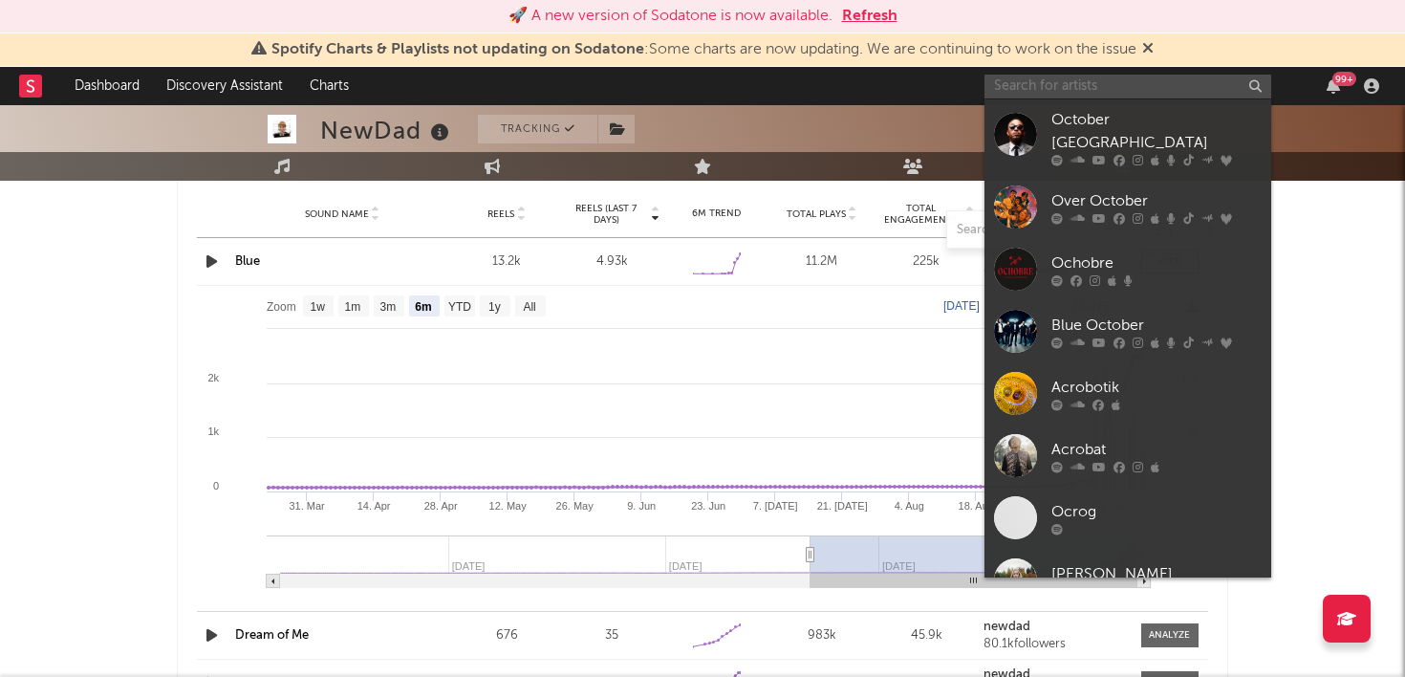 This screenshot has height=677, width=1405. What do you see at coordinates (1157, 449) in the screenshot?
I see `div: Acrobat` at bounding box center [1157, 449].